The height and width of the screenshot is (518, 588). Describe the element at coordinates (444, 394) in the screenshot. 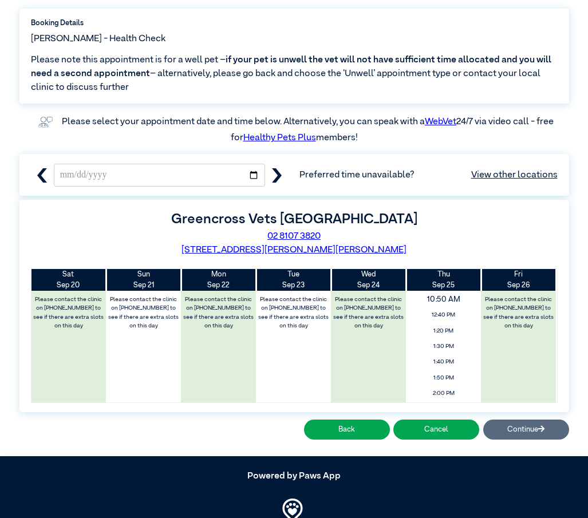

I see `span: 2:00 PM` at that location.